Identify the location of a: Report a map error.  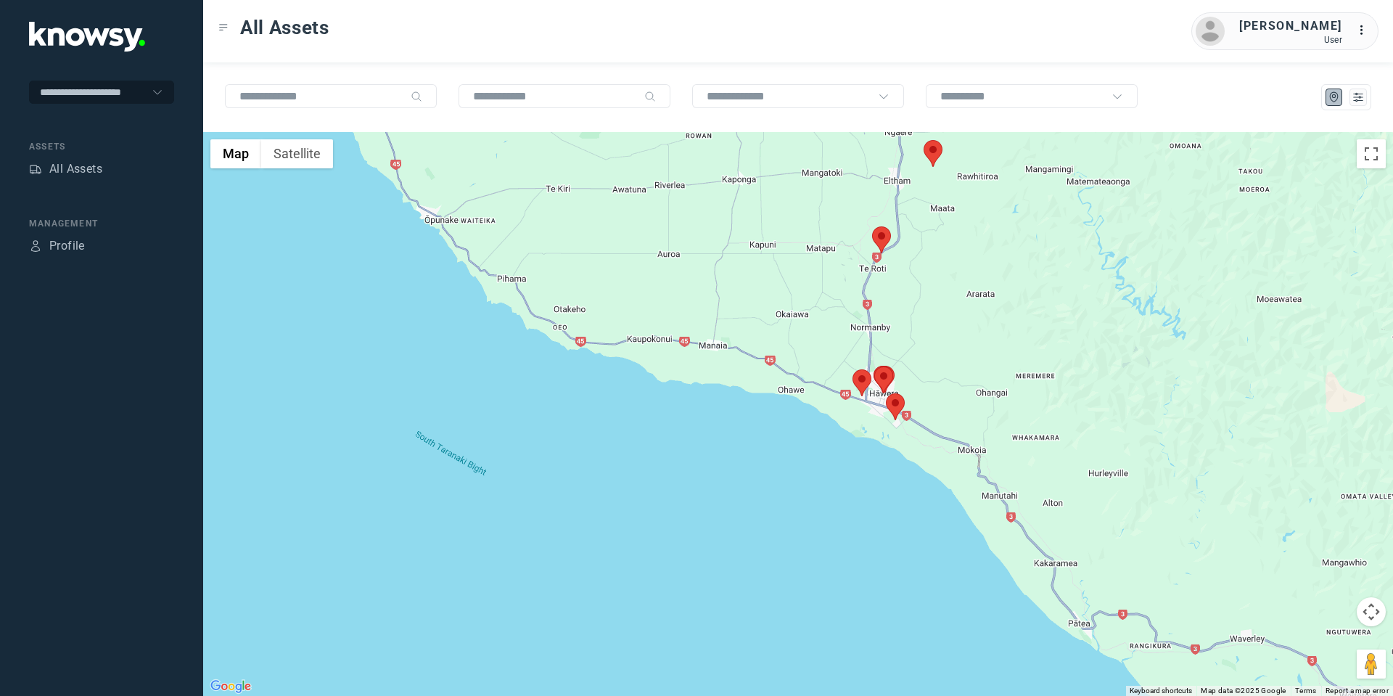
(1357, 690).